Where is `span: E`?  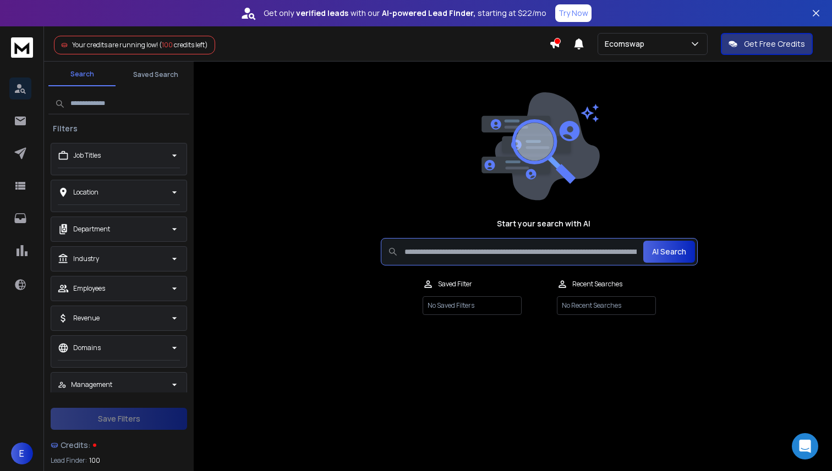 span: E is located at coordinates (22, 454).